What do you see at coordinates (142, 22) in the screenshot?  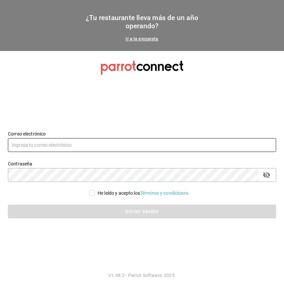 I see `h1: ¿Tu restaurante lleva más de un año operando?` at bounding box center [142, 22].